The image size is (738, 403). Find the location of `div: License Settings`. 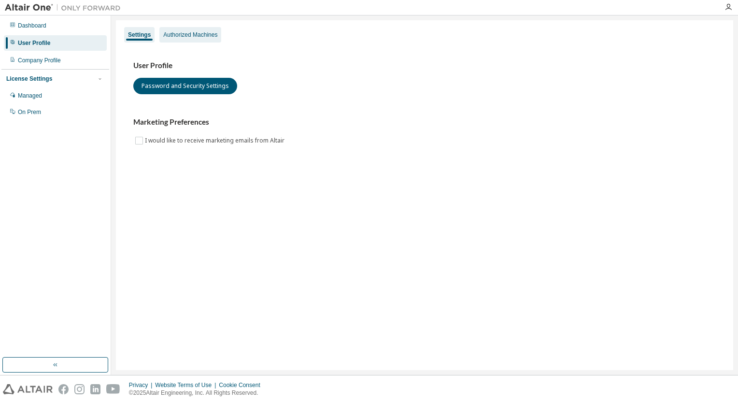

div: License Settings is located at coordinates (29, 79).